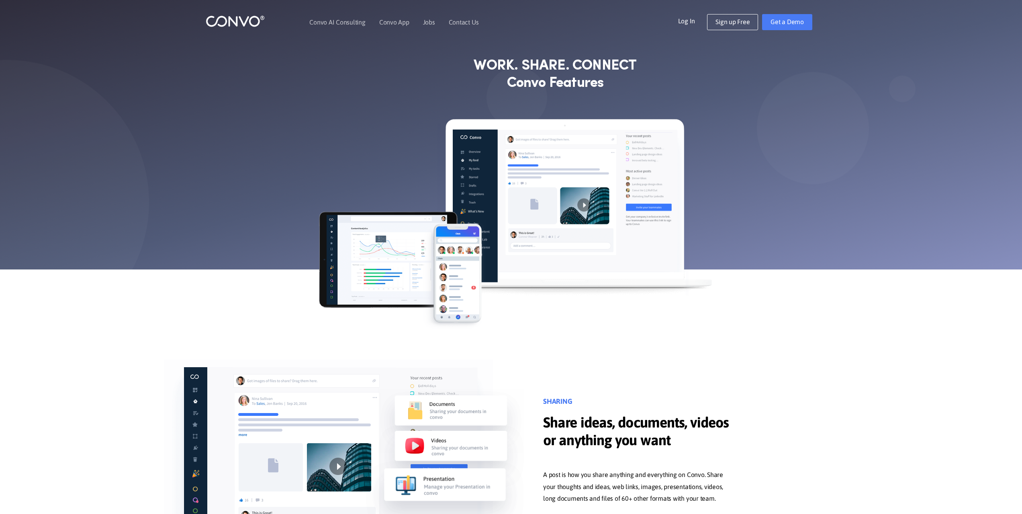  I want to click on a: Log In, so click(693, 20).